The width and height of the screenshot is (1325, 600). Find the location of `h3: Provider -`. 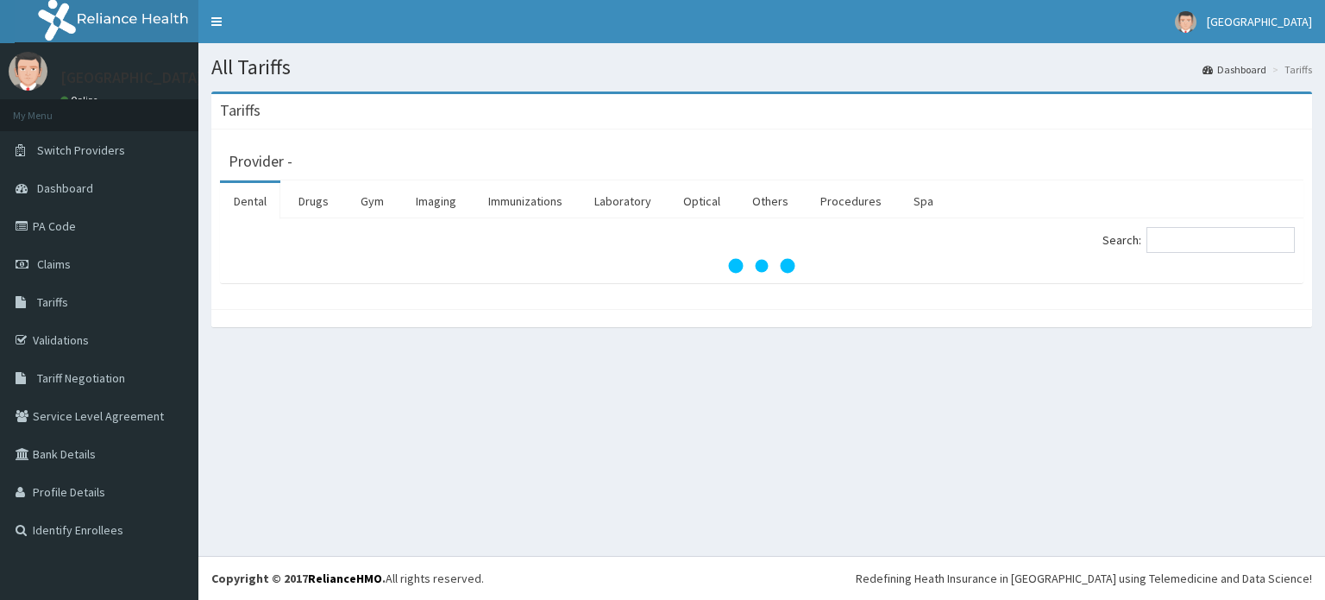

h3: Provider - is located at coordinates (261, 161).